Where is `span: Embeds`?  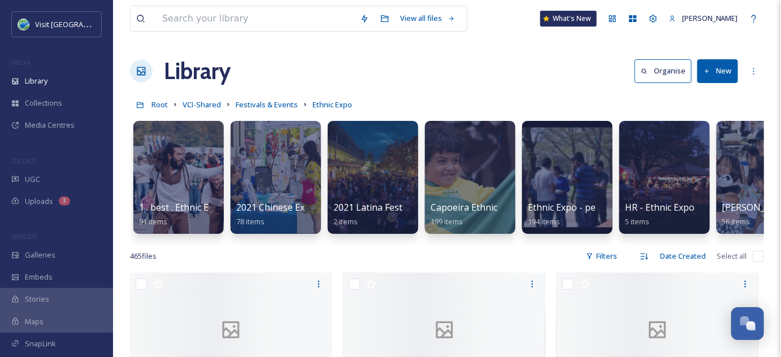 span: Embeds is located at coordinates (38, 277).